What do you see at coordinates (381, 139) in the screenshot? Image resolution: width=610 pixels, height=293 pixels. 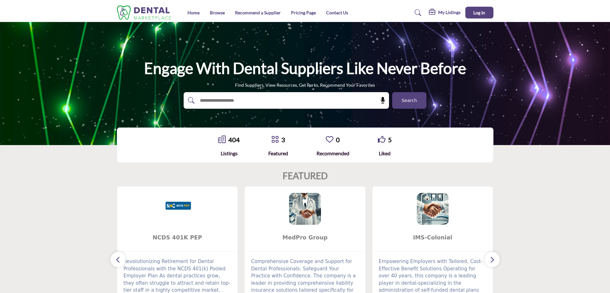 I see `i: Go to Liked` at bounding box center [381, 139].